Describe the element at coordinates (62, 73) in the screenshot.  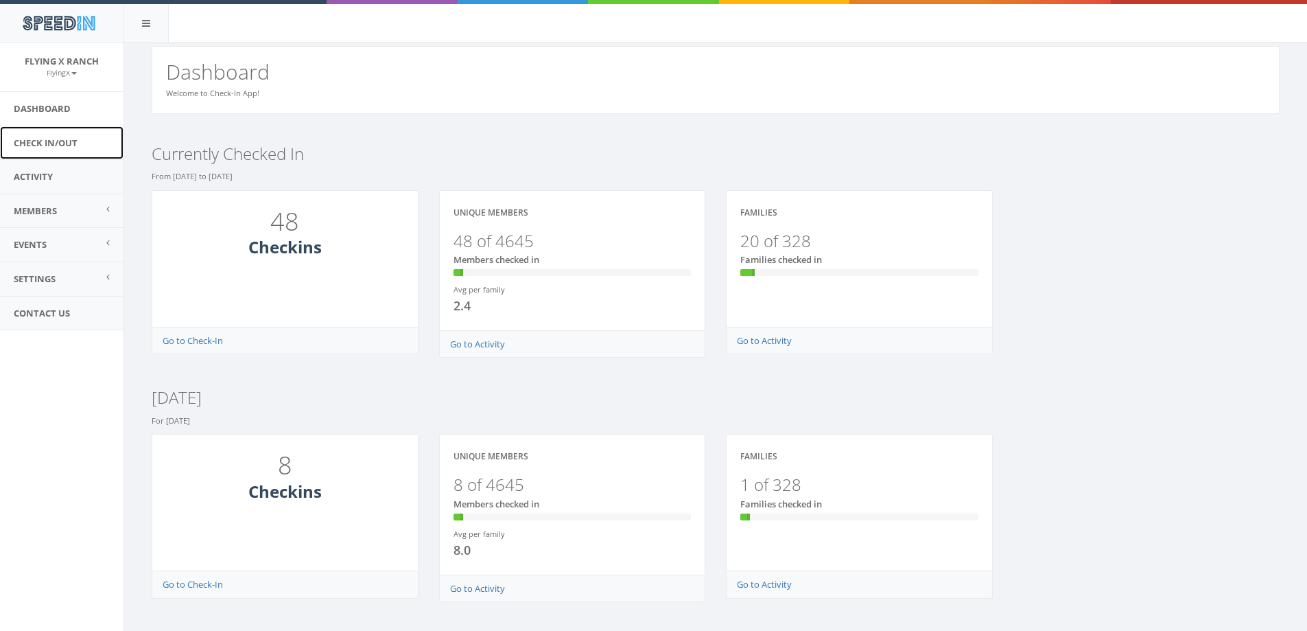
I see `small: FlyingX` at that location.